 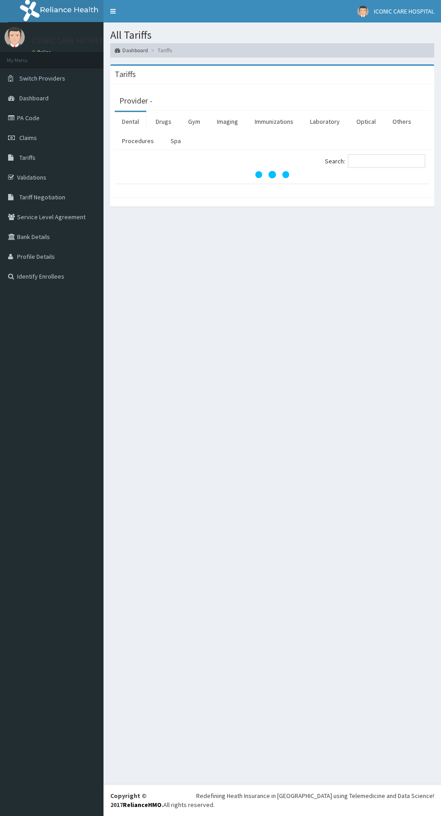 What do you see at coordinates (125, 74) in the screenshot?
I see `h3: Tariffs` at bounding box center [125, 74].